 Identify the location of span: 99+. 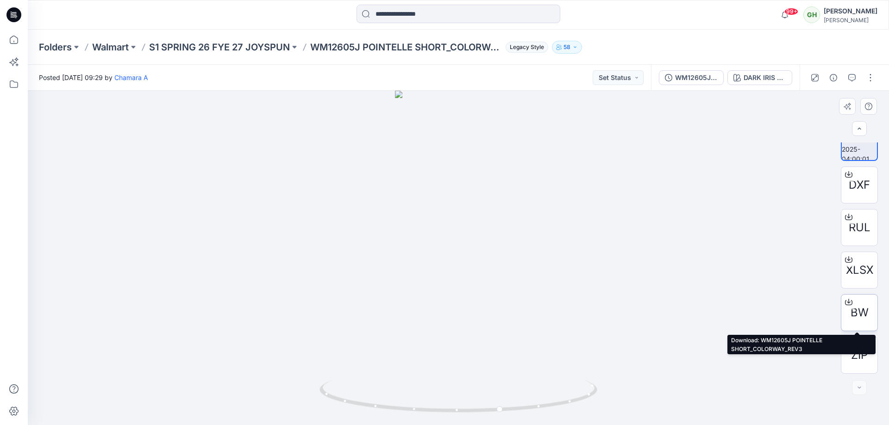
(791, 12).